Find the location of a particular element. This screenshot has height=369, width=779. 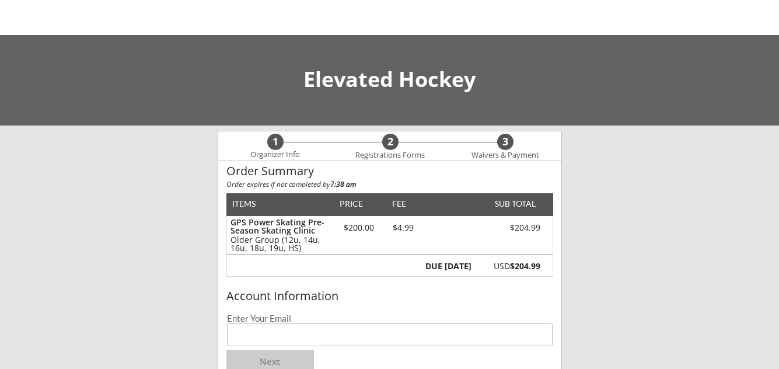

div: Order Summary is located at coordinates (390, 171).